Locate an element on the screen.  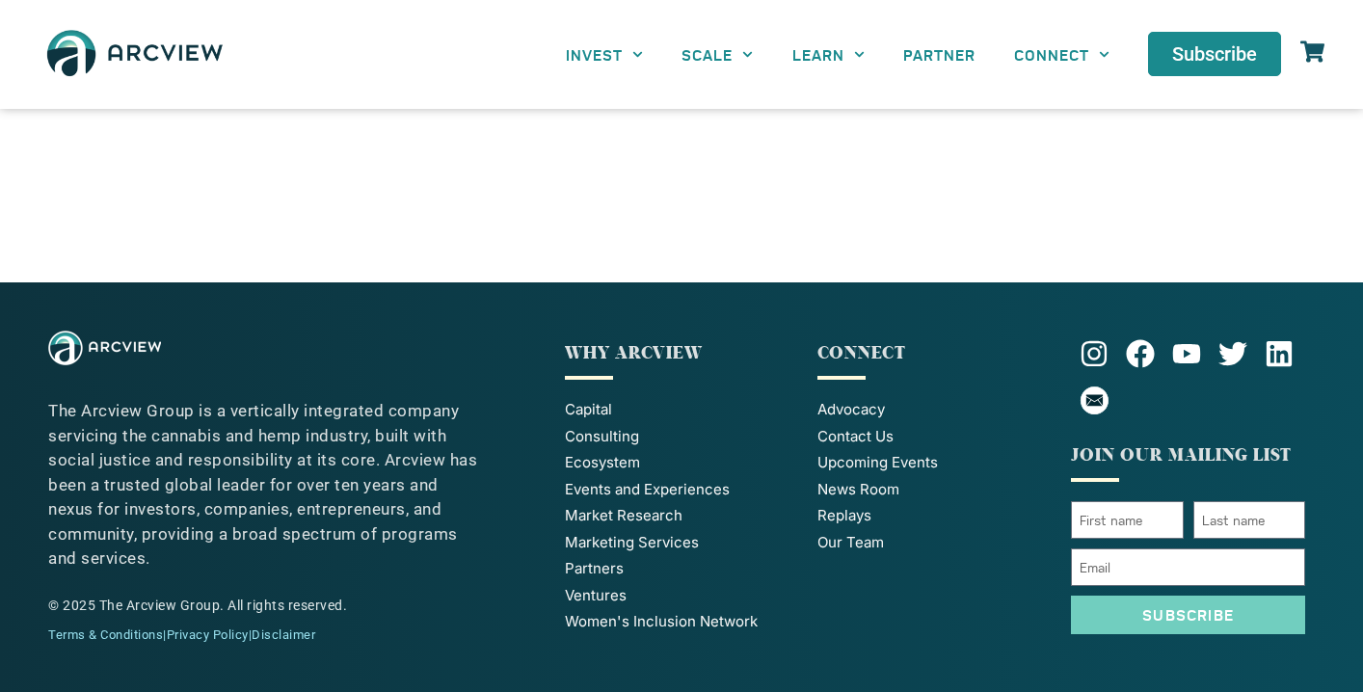
a: Ventures is located at coordinates (681, 596).